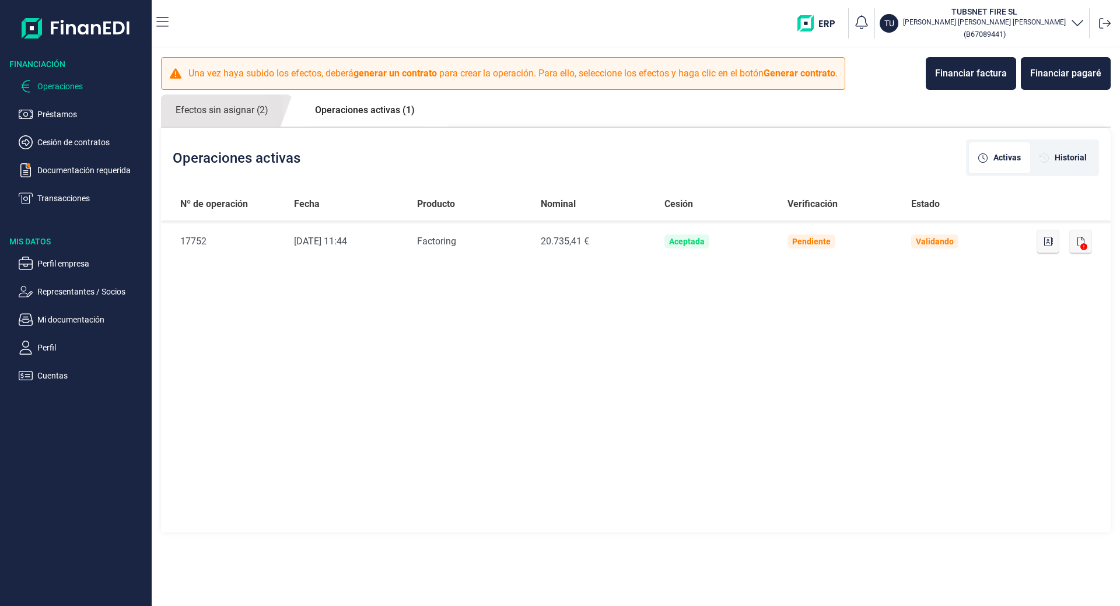 This screenshot has width=1120, height=606. I want to click on button: Operaciones, so click(83, 86).